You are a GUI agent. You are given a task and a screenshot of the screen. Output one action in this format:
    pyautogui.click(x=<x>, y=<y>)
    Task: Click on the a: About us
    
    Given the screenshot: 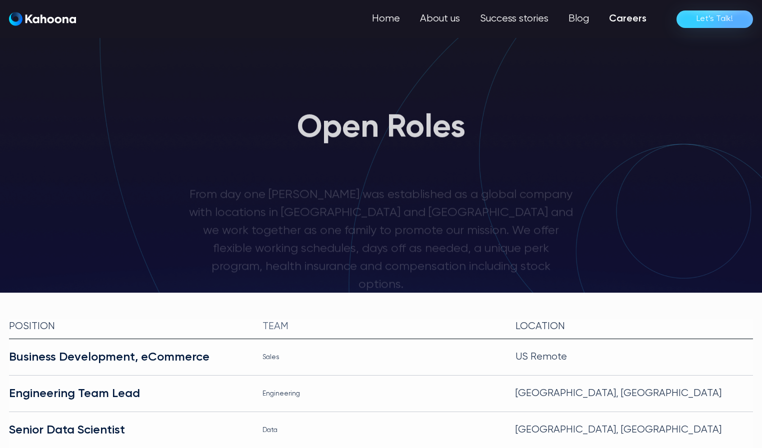 What is the action you would take?
    pyautogui.click(x=440, y=19)
    